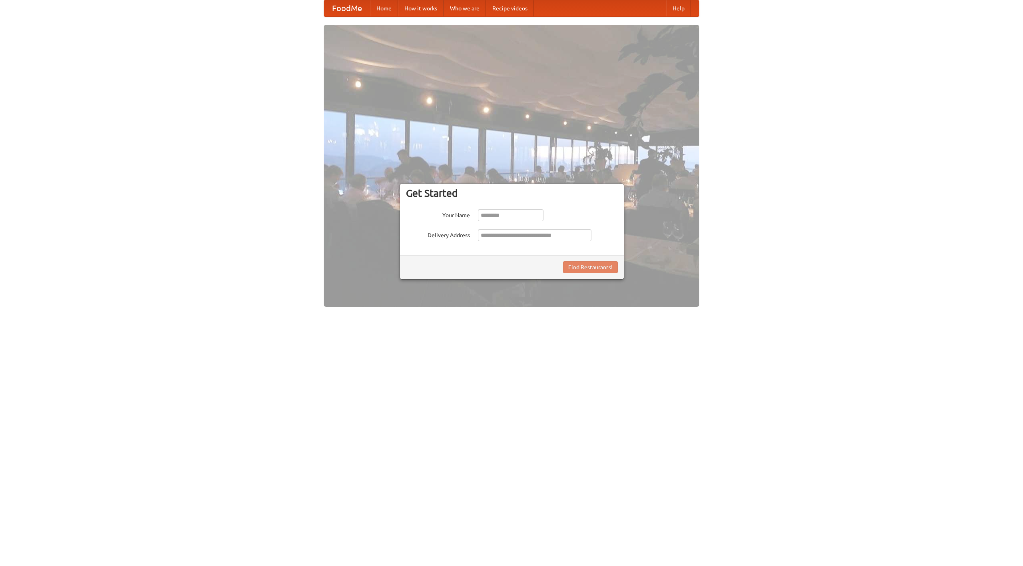 The image size is (1023, 566). What do you see at coordinates (465, 8) in the screenshot?
I see `a: Who we are` at bounding box center [465, 8].